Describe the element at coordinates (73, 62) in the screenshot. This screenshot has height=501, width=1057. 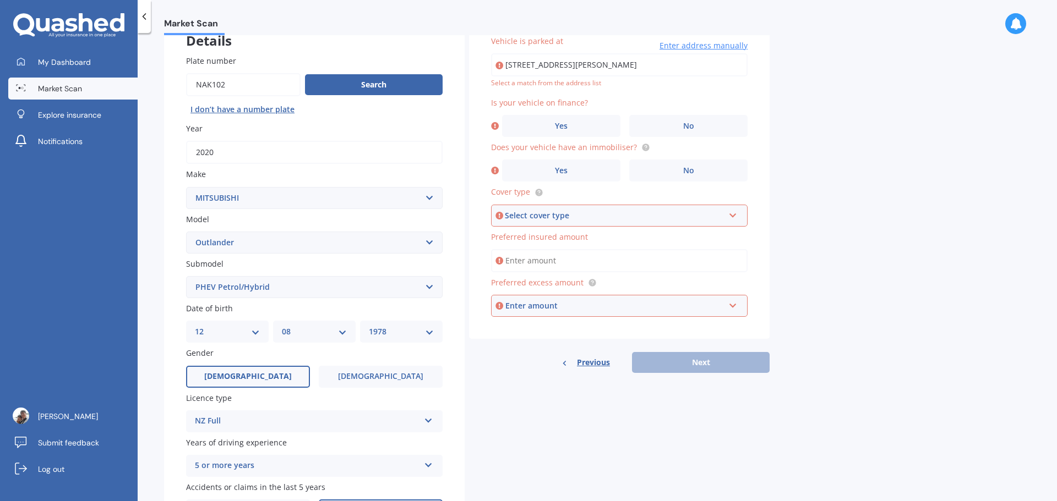
I see `a: My Dashboard` at that location.